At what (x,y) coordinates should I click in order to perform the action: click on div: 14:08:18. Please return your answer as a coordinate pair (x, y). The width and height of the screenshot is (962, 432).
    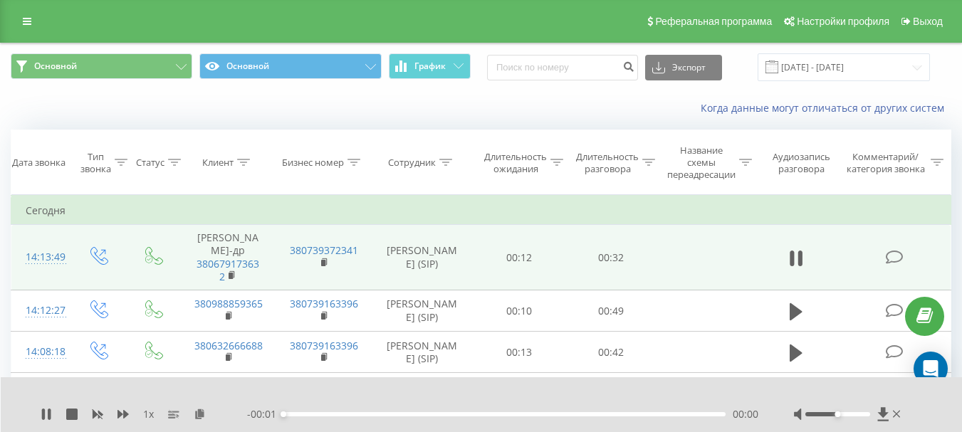
    Looking at the image, I should click on (41, 352).